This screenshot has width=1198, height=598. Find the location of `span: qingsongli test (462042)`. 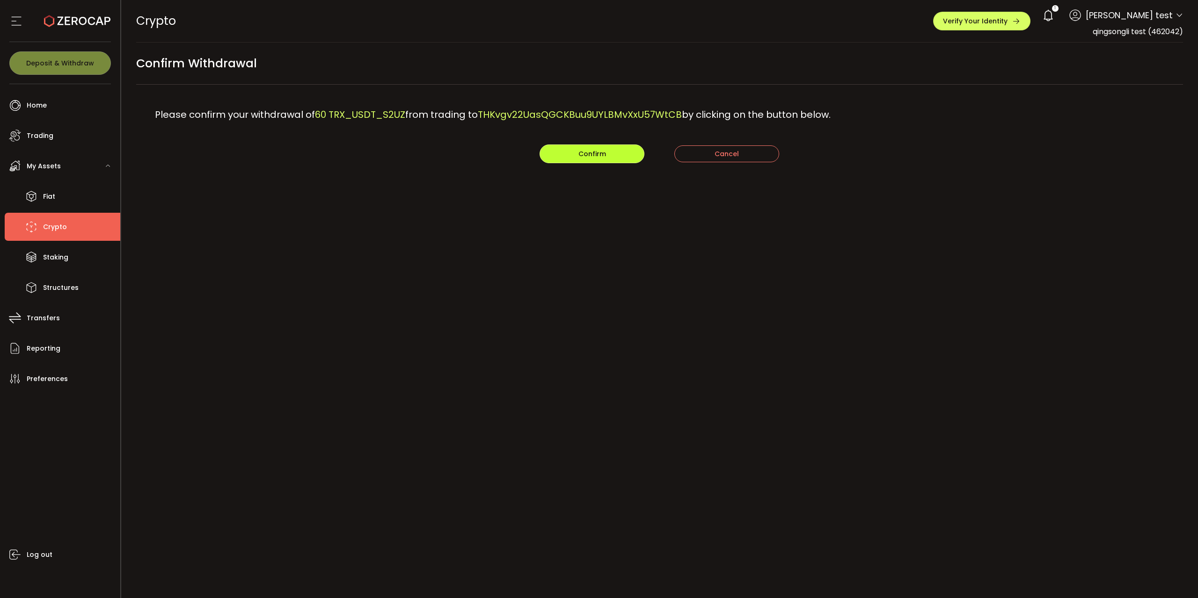

span: qingsongli test (462042) is located at coordinates (1137, 31).